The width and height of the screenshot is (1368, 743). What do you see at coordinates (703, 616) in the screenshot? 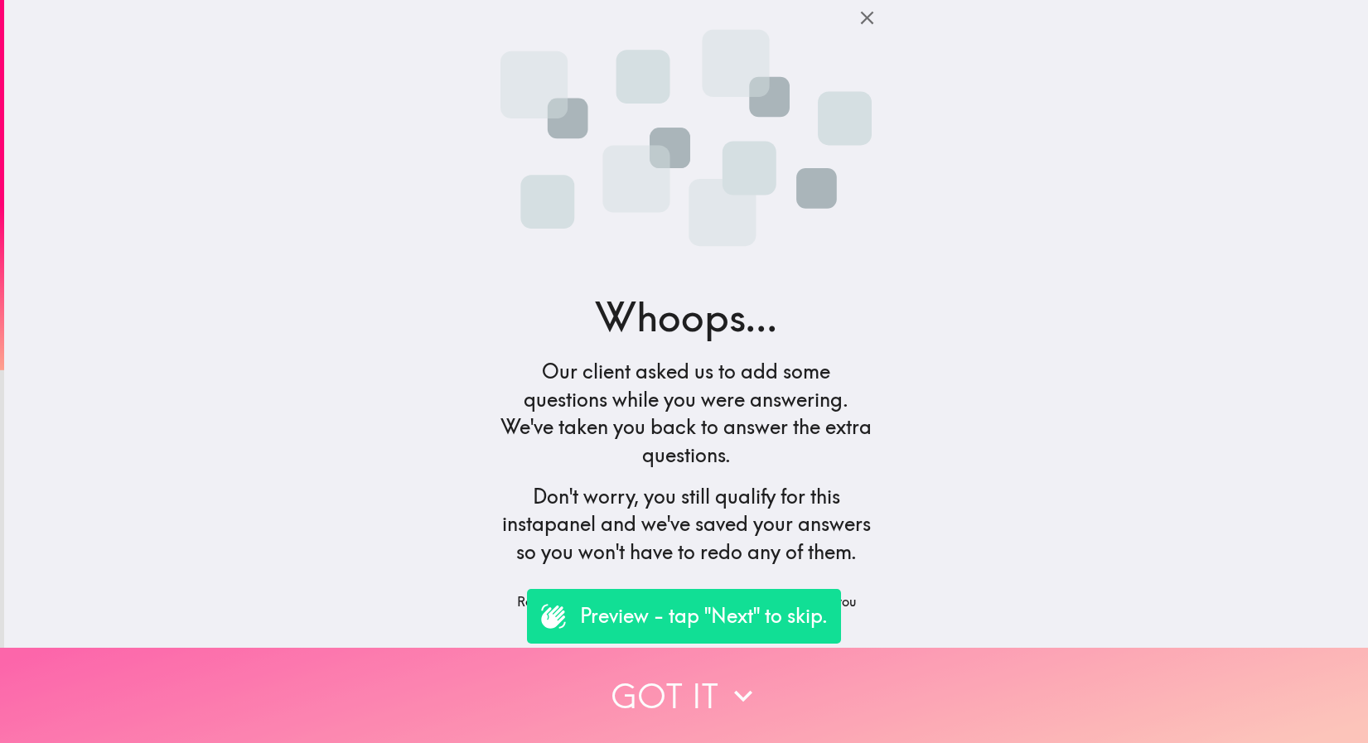
I see `p: Preview - tap "Next" to skip.` at bounding box center [703, 616].